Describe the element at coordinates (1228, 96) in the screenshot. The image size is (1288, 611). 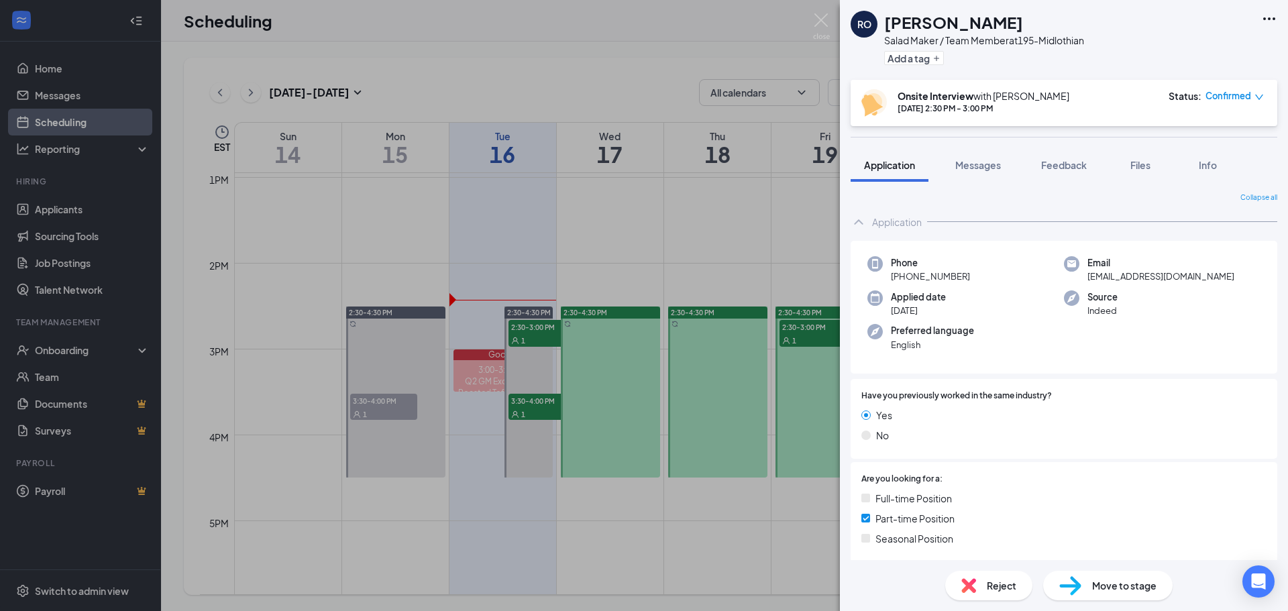
I see `span: Confirmed` at that location.